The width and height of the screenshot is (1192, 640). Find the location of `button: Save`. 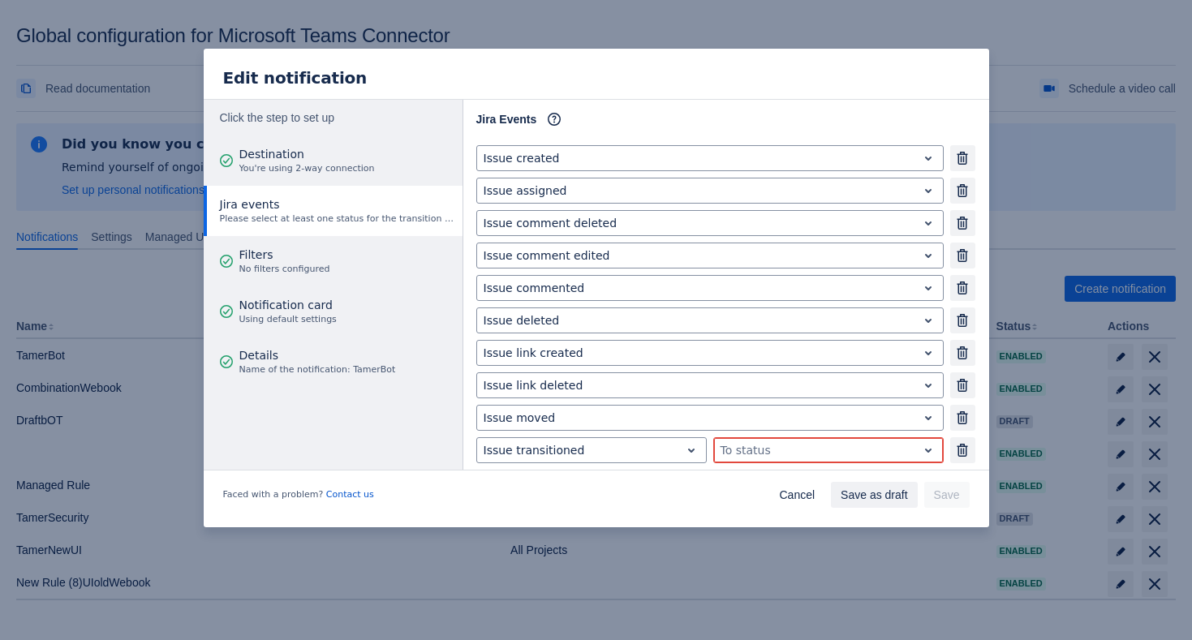

button: Save is located at coordinates (947, 495).